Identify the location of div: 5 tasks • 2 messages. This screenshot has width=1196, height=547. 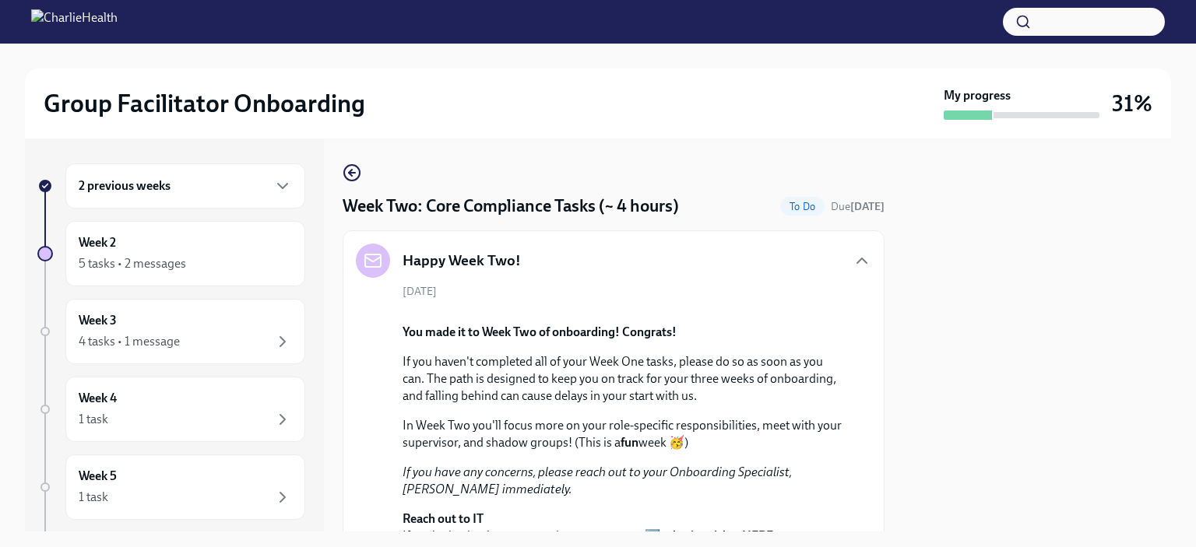
(132, 264).